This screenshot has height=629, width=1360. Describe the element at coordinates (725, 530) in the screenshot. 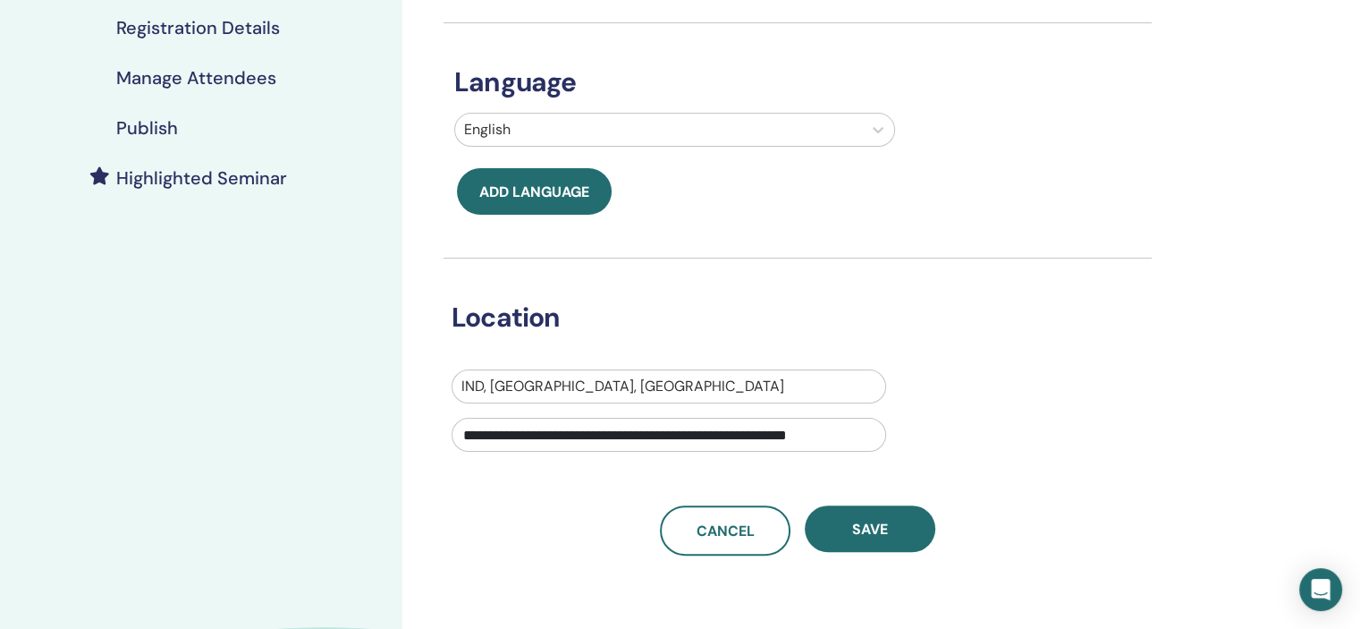

I see `a: Cancel` at that location.